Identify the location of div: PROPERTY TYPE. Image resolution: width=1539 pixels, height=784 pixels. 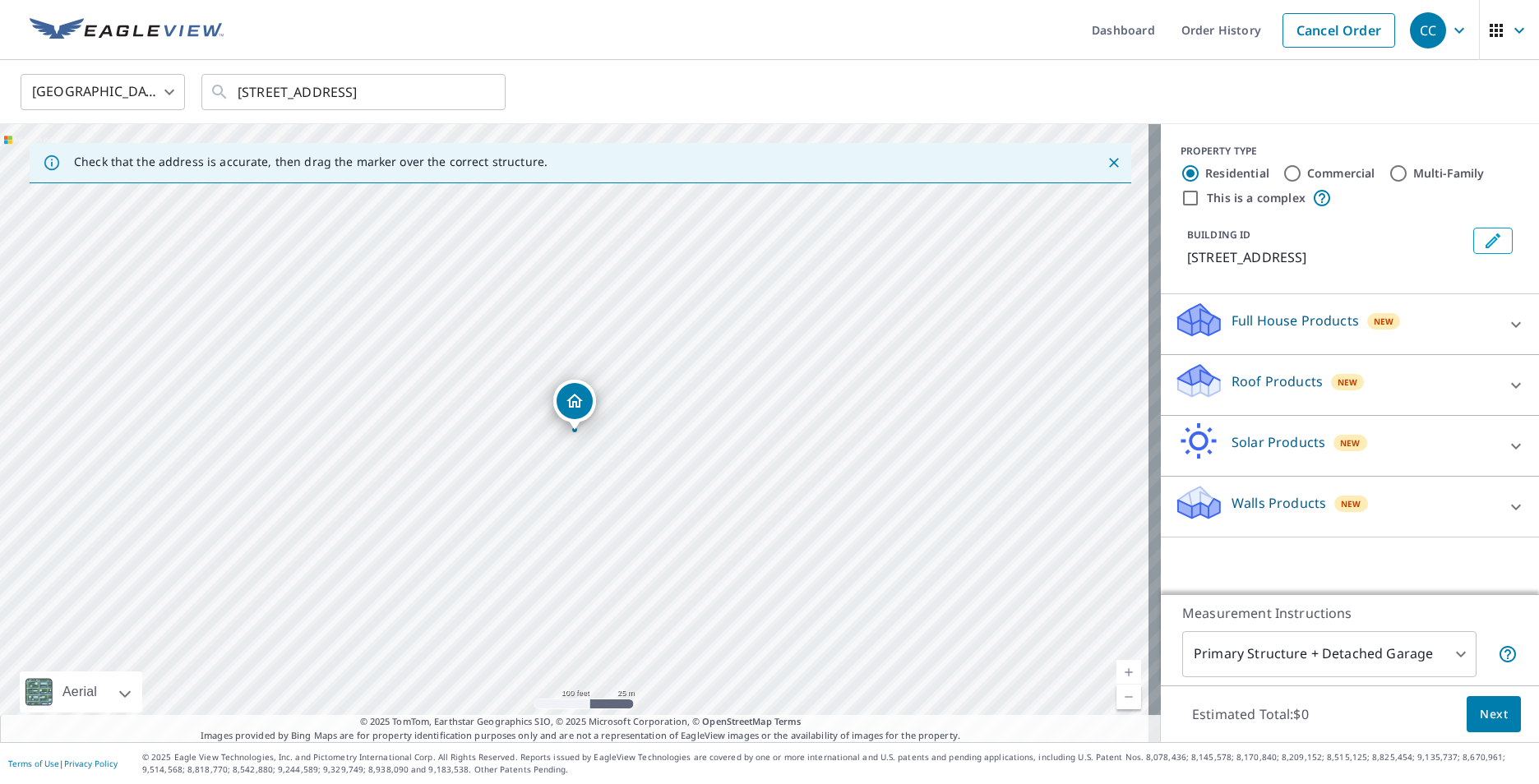
(1350, 151).